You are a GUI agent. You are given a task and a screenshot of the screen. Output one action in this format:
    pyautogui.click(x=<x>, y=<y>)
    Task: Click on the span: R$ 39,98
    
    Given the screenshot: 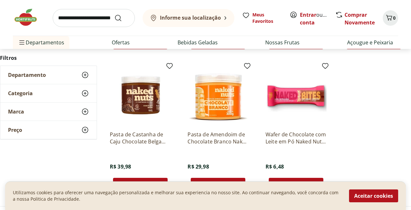 What is the action you would take?
    pyautogui.click(x=120, y=166)
    